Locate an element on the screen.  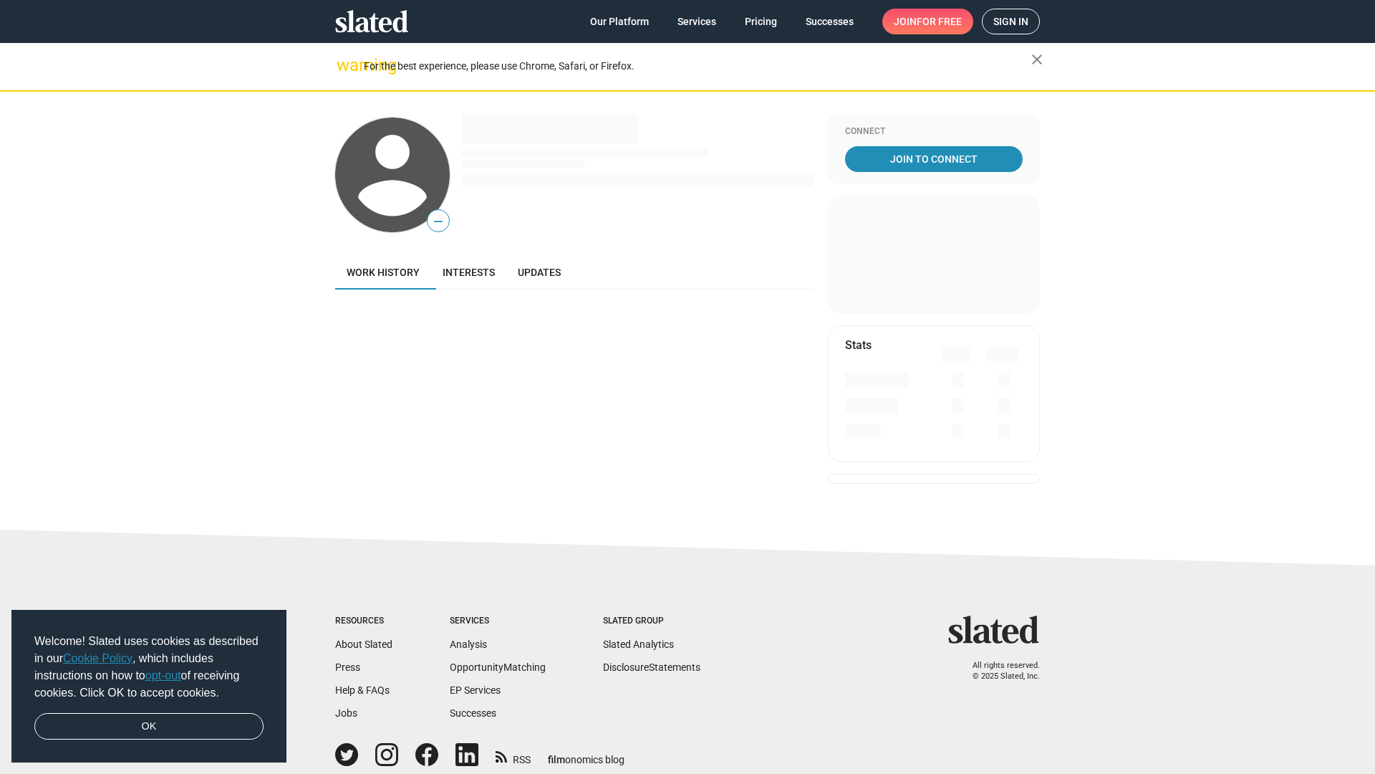
div: Slated Group is located at coordinates (652, 621).